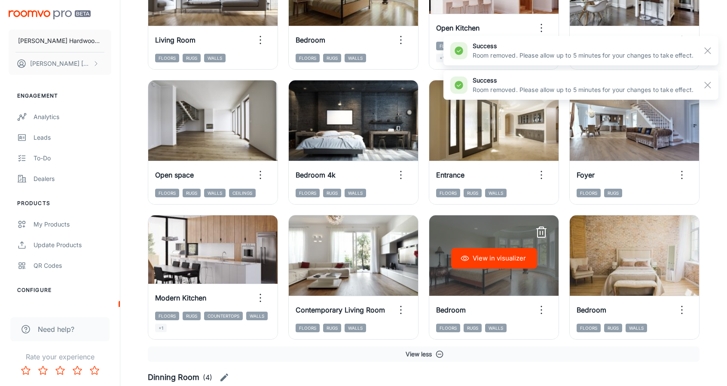  I want to click on h6: Contemporary Living Room, so click(340, 310).